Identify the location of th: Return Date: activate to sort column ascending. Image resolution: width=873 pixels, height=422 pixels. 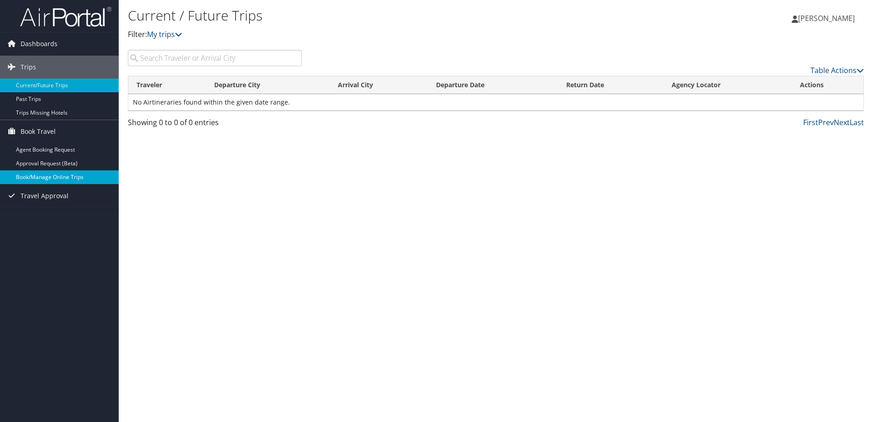
(611, 85).